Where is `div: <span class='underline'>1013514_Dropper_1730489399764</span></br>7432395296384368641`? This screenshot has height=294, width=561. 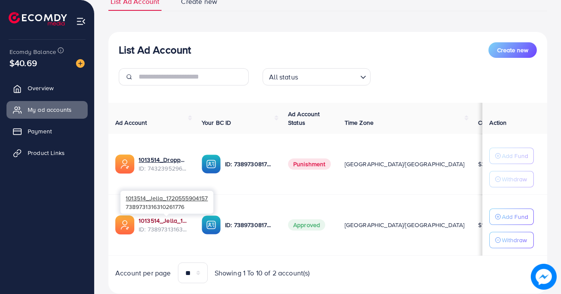
div: <span class='underline'>1013514_Dropper_1730489399764</span></br>7432395296384368641 is located at coordinates (163, 164).